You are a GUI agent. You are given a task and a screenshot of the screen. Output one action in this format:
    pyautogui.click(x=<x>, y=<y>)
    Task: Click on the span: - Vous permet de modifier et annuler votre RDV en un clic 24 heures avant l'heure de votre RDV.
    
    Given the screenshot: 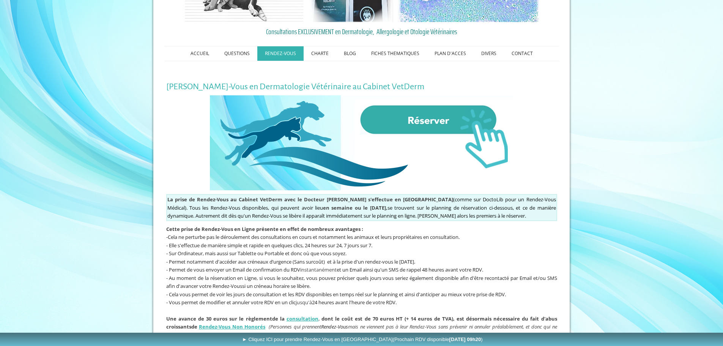 What is the action you would take?
    pyautogui.click(x=281, y=302)
    